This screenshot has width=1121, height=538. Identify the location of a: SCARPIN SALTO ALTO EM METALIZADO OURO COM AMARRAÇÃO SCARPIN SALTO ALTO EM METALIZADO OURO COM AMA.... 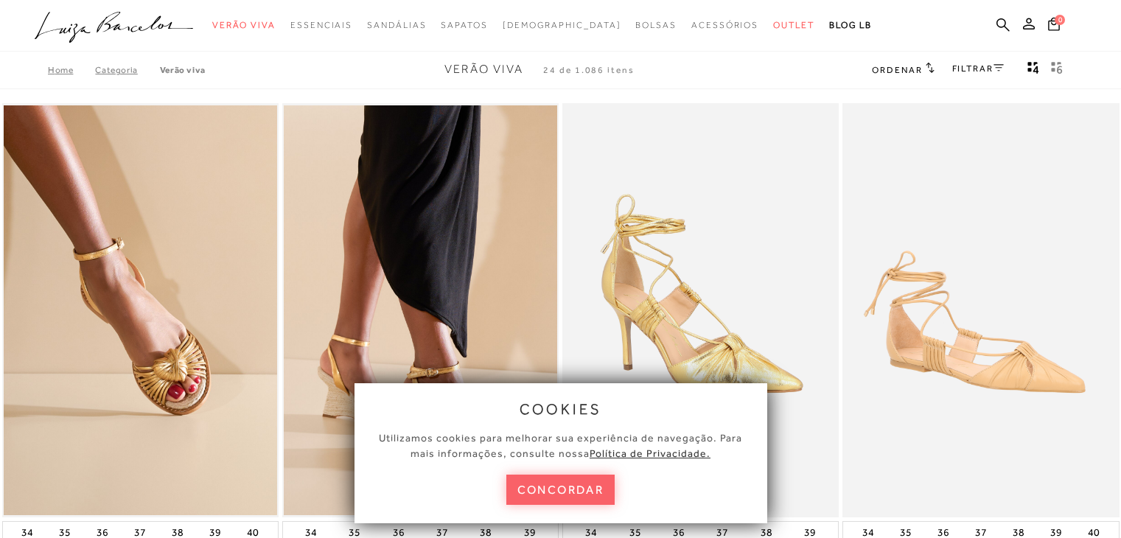
(700, 310).